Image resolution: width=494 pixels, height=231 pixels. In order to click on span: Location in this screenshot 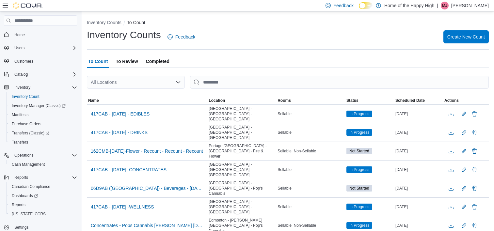, I will do `click(217, 101)`.